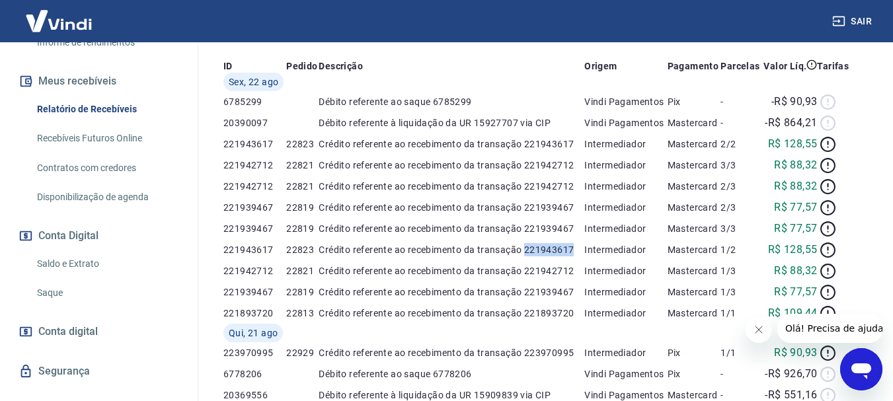 This screenshot has width=893, height=401. Describe the element at coordinates (253, 333) in the screenshot. I see `span: Qui, 21 ago` at that location.